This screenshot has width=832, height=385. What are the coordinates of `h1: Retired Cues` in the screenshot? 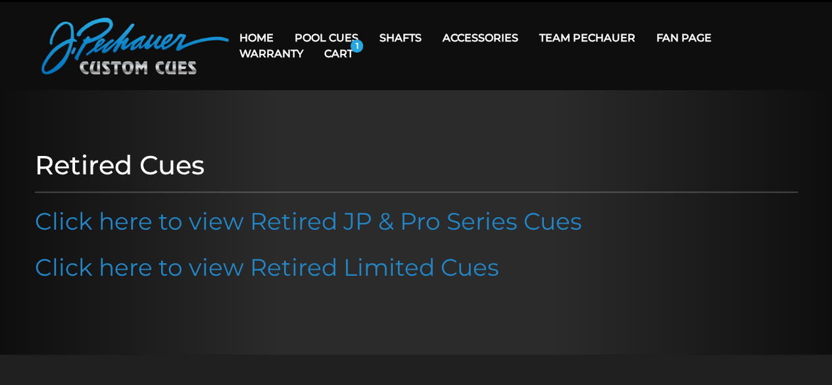 It's located at (417, 165).